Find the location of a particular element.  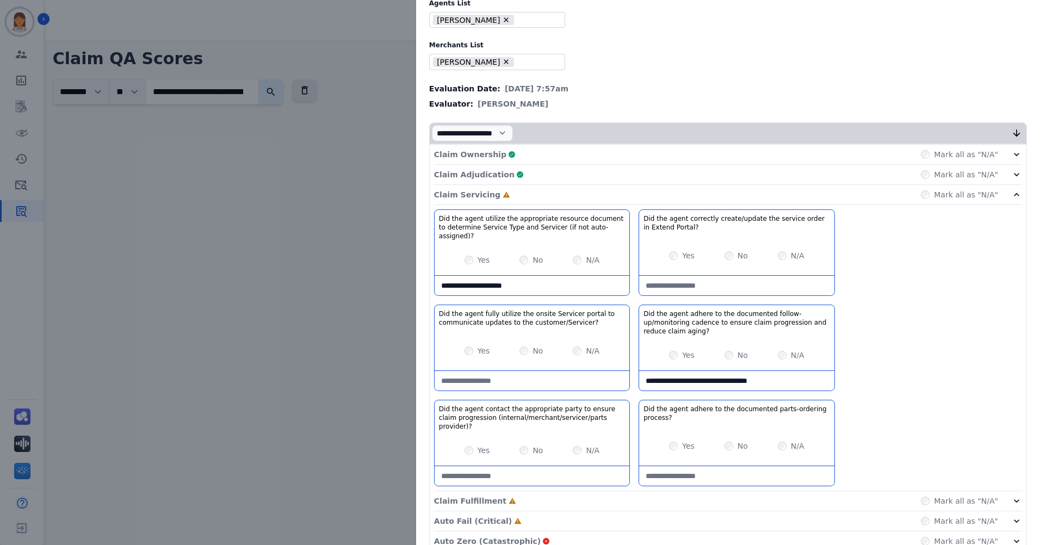

h3: Did the agent adhere to the documented parts-ordering process? is located at coordinates (736, 413).